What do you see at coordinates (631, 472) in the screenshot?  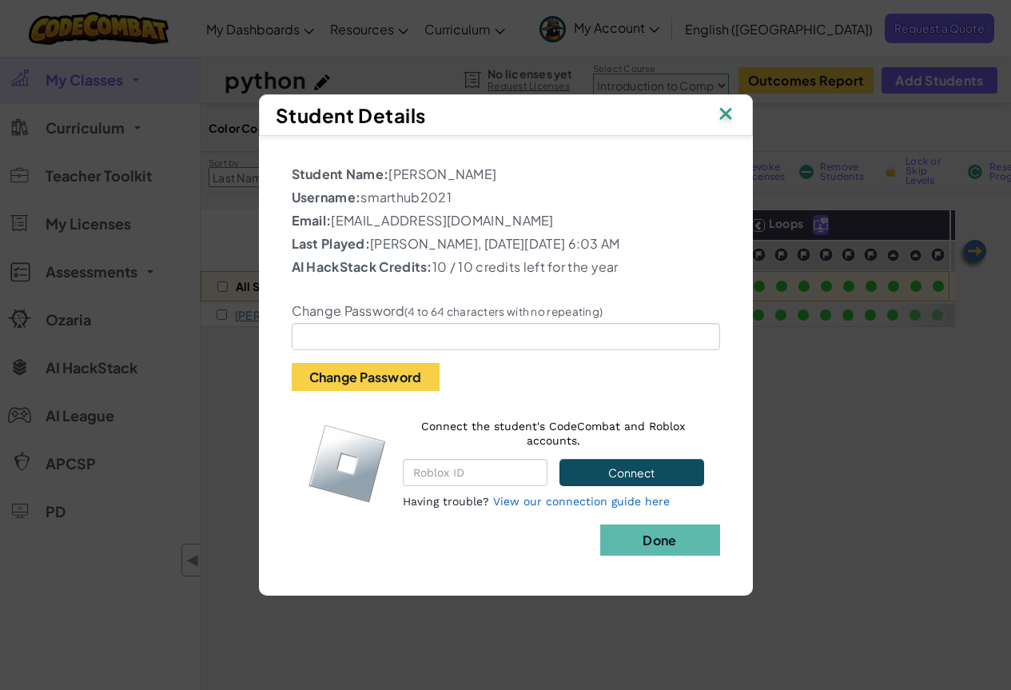 I see `button: Connect` at bounding box center [631, 472].